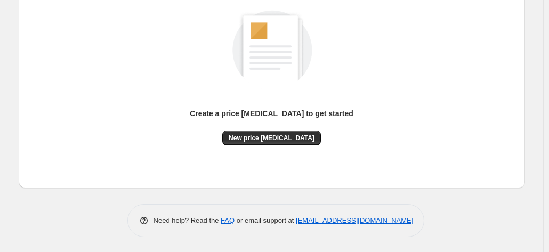 The width and height of the screenshot is (549, 252). What do you see at coordinates (228, 220) in the screenshot?
I see `a: FAQ` at bounding box center [228, 220].